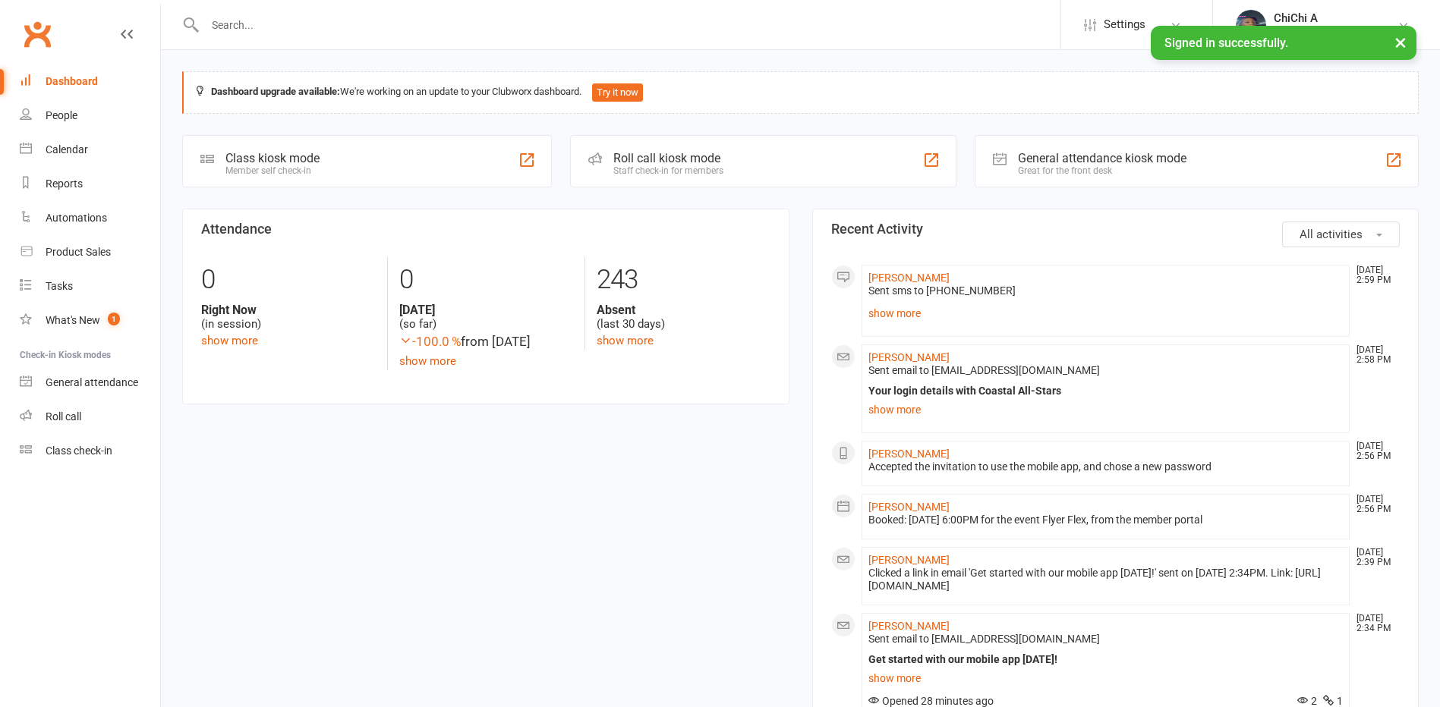 The height and width of the screenshot is (707, 1440). Describe the element at coordinates (90, 417) in the screenshot. I see `a: Roll call` at that location.